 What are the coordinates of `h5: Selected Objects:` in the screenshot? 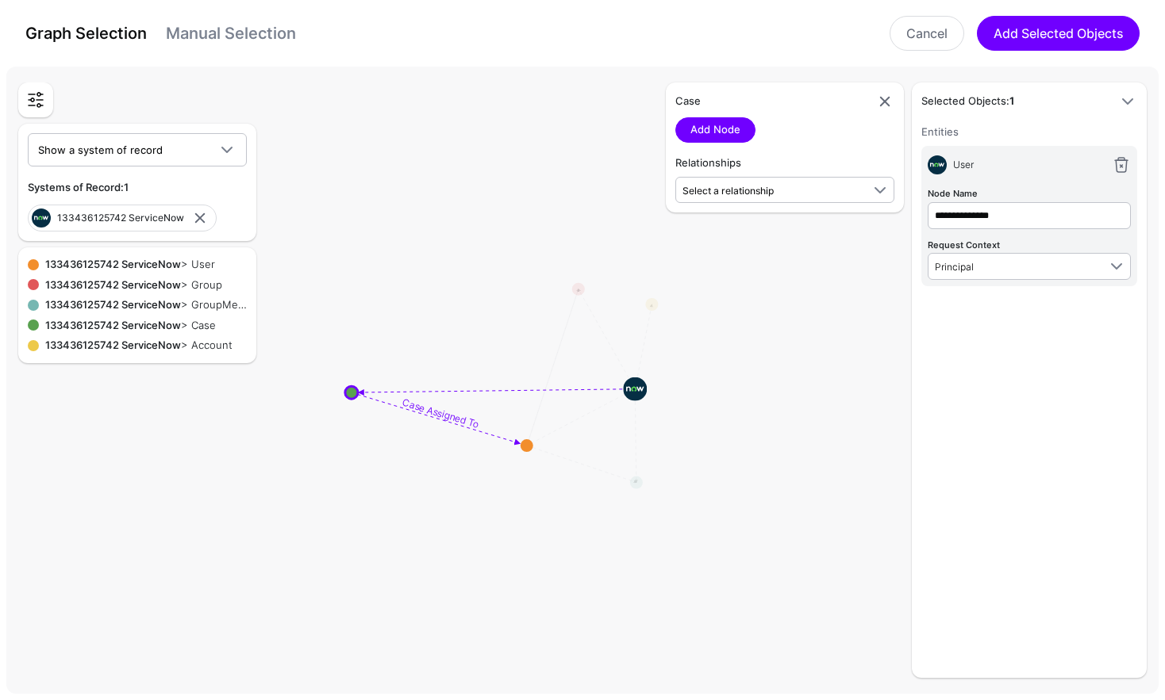 It's located at (1013, 102).